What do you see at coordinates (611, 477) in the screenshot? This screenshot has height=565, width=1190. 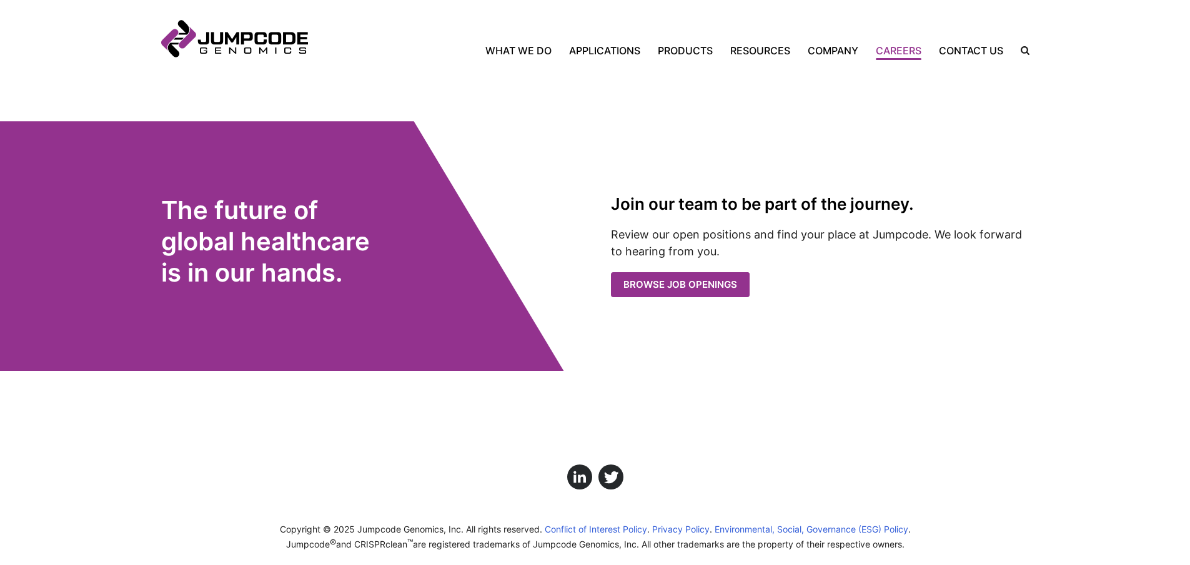 I see `a: Click here to view us on Twitter` at bounding box center [611, 477].